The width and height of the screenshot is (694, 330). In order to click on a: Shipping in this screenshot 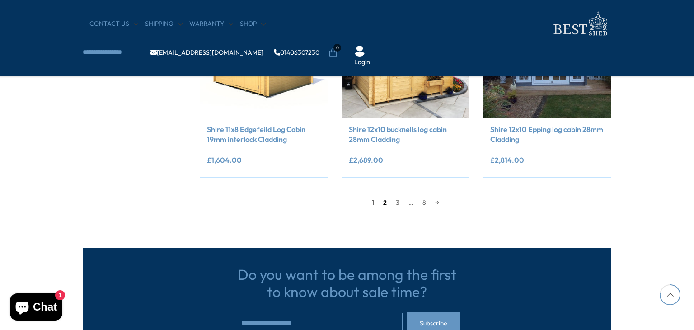, I will do `click(163, 24)`.